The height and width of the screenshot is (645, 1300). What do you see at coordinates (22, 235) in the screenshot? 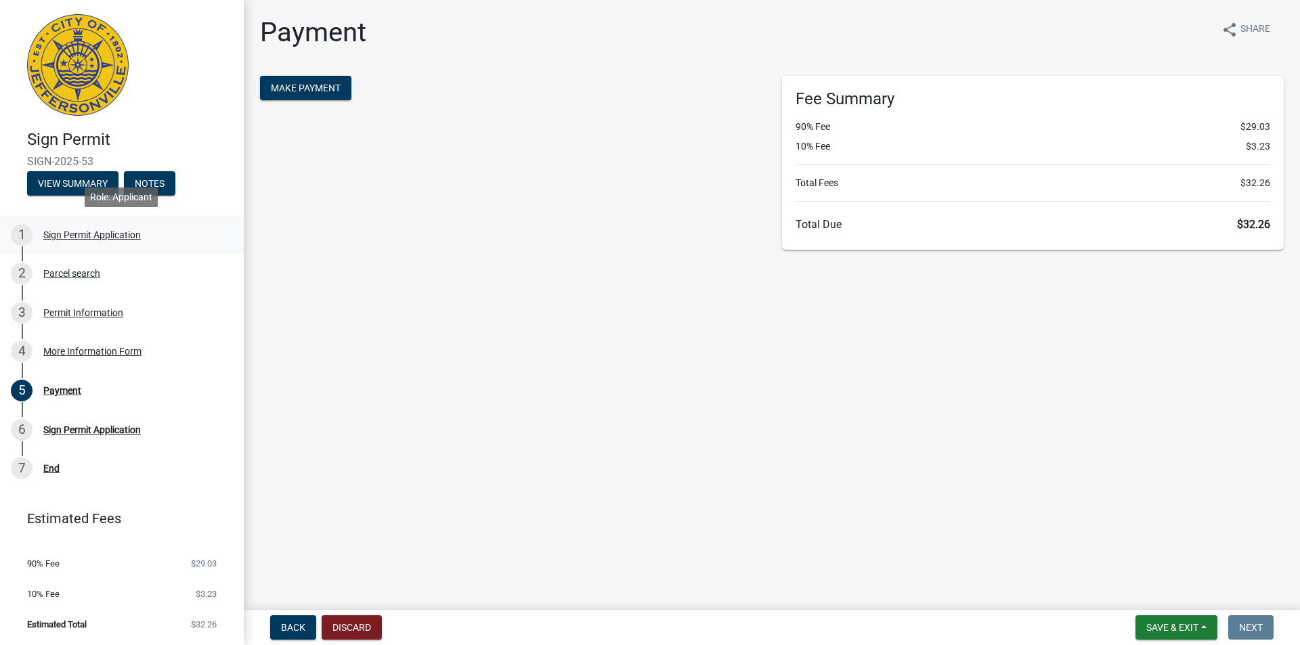
I see `div: 1` at bounding box center [22, 235].